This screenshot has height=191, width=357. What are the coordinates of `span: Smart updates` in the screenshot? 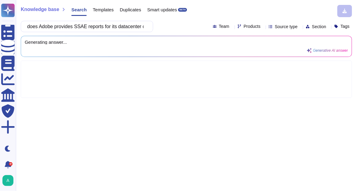 It's located at (162, 9).